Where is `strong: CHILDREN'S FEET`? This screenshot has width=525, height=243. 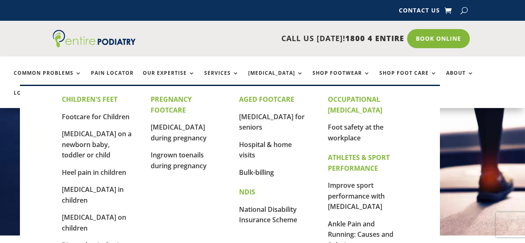
strong: CHILDREN'S FEET is located at coordinates (90, 99).